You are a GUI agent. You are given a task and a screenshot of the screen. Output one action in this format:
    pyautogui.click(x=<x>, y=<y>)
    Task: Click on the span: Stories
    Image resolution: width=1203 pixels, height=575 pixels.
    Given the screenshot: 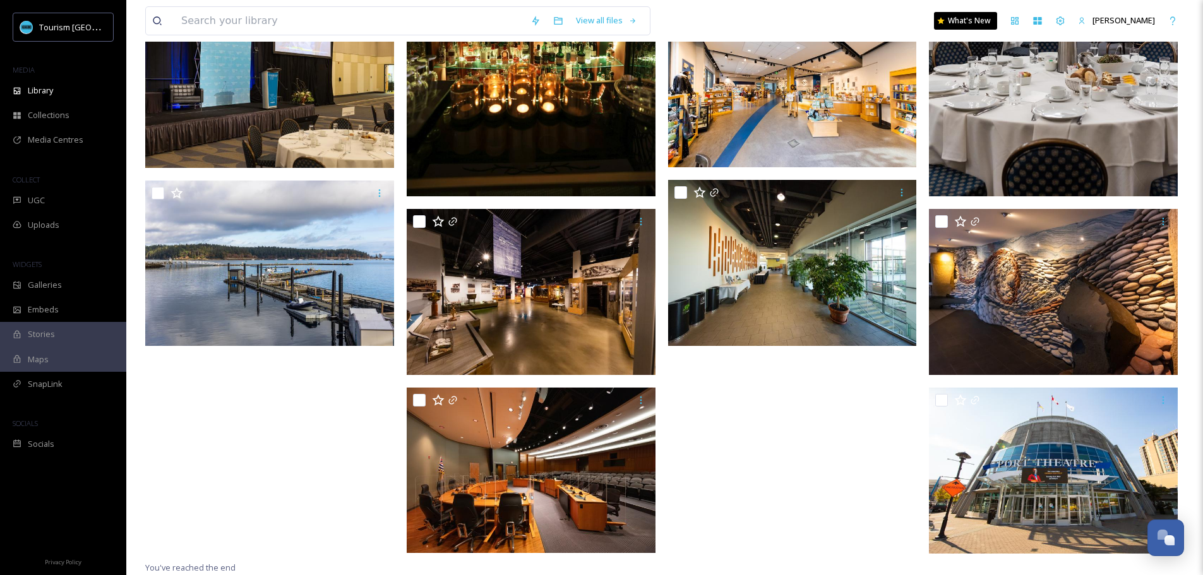 What is the action you would take?
    pyautogui.click(x=41, y=334)
    